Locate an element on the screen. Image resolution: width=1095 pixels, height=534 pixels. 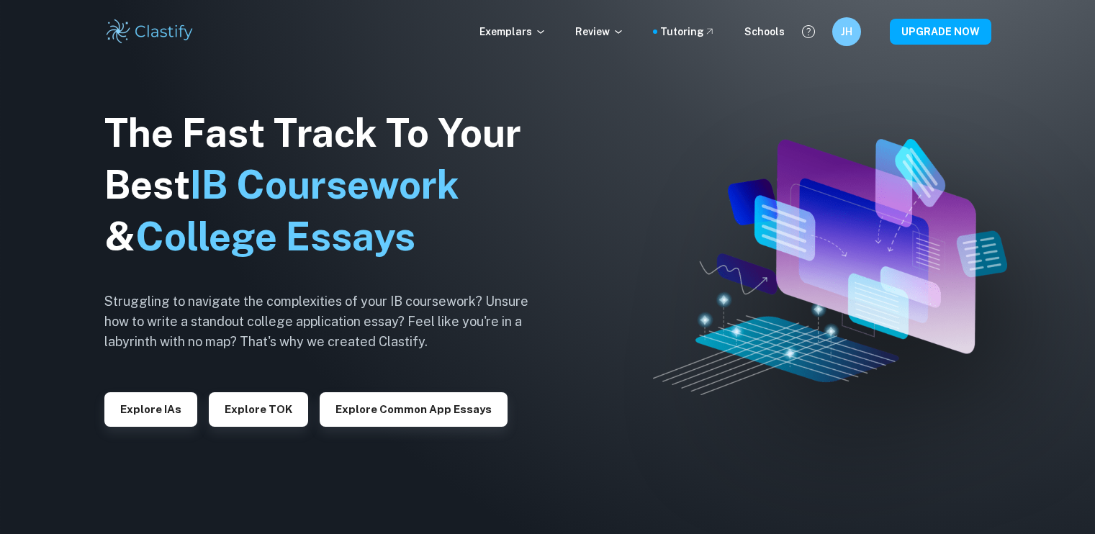
p: Review is located at coordinates (600, 32).